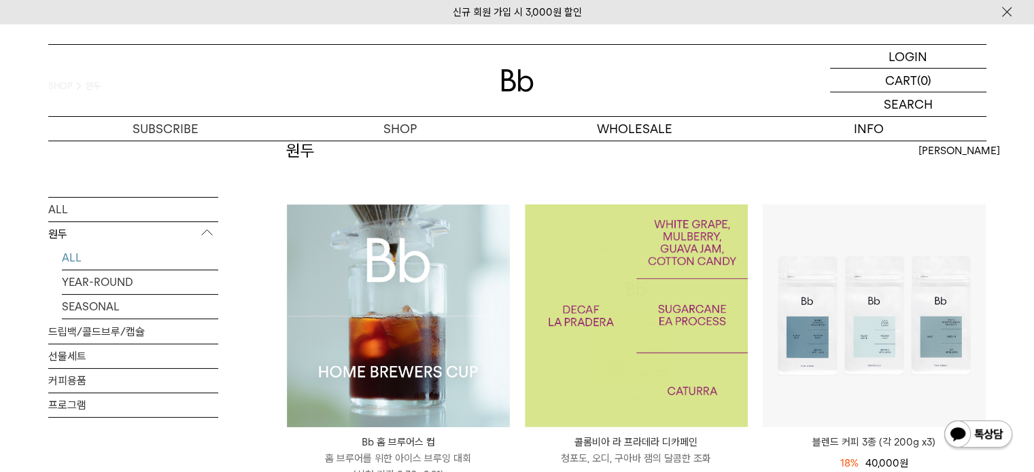 The width and height of the screenshot is (1034, 472). Describe the element at coordinates (165, 128) in the screenshot. I see `a: SUBSCRIBE` at that location.